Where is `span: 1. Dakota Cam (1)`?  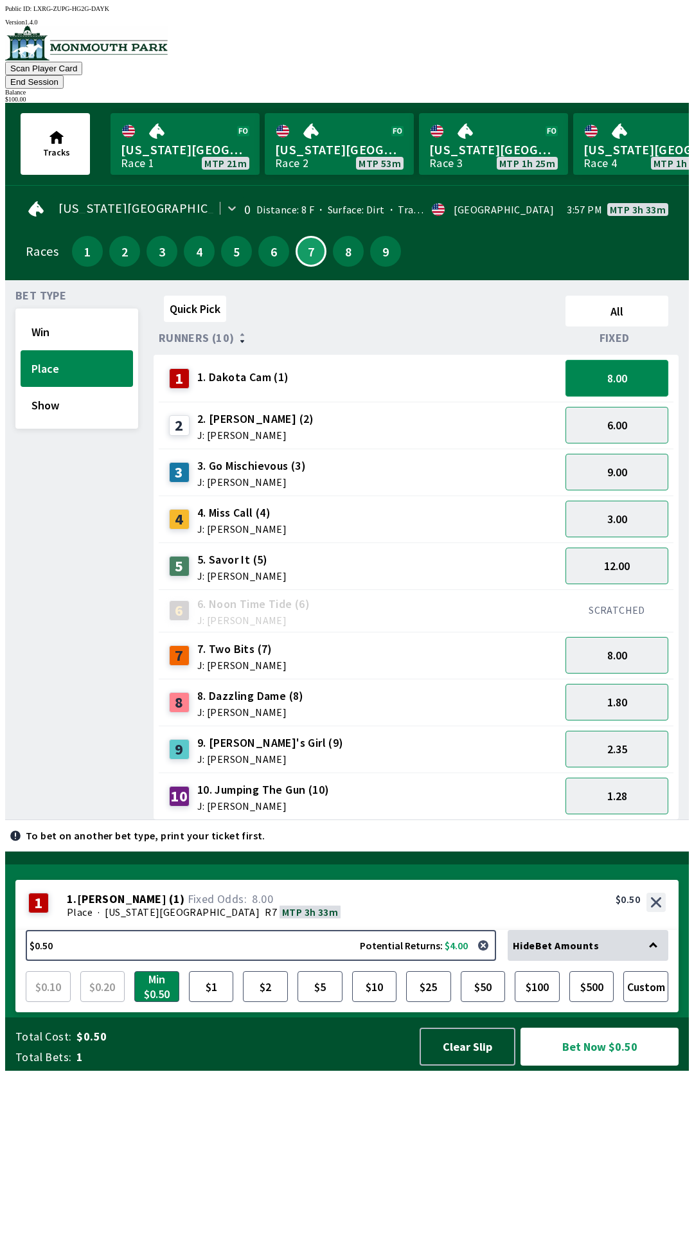 span: 1. Dakota Cam (1) is located at coordinates (243, 377).